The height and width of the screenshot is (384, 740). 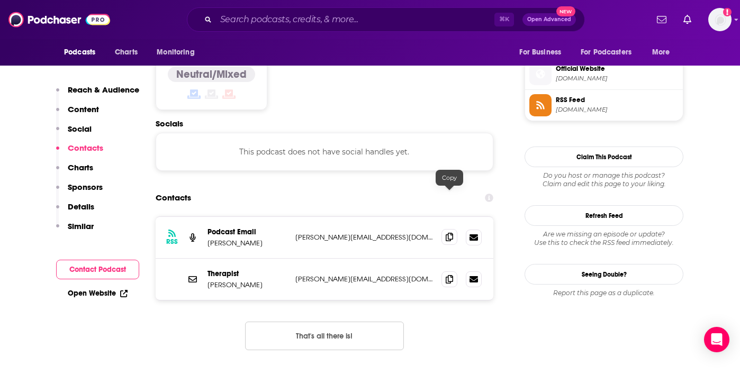 I want to click on span: offthefieldcoaching.com, so click(x=617, y=78).